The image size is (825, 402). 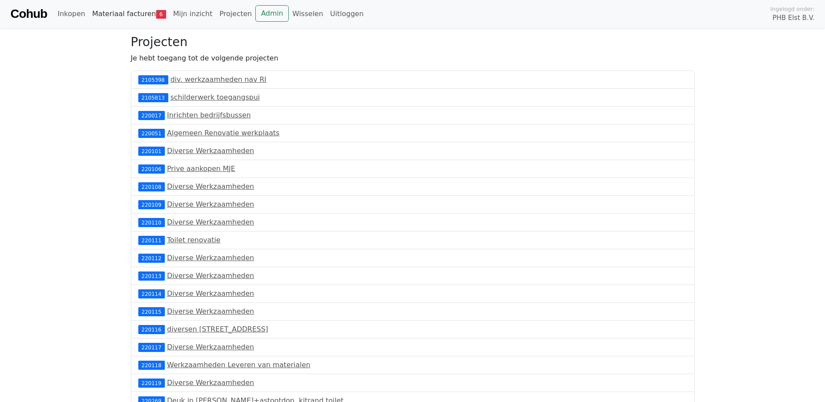 What do you see at coordinates (151, 294) in the screenshot?
I see `div: 220114` at bounding box center [151, 294].